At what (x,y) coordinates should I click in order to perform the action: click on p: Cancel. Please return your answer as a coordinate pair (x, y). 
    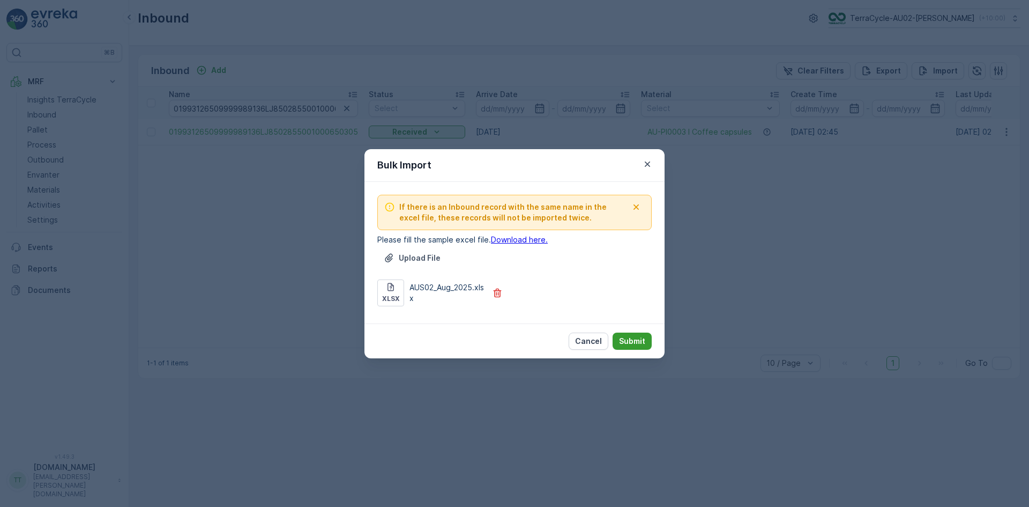
    Looking at the image, I should click on (589, 341).